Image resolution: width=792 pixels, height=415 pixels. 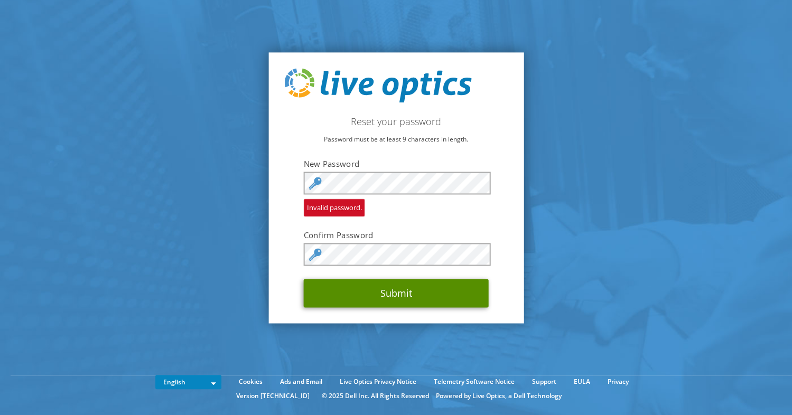 I want to click on label: New Password, so click(x=396, y=164).